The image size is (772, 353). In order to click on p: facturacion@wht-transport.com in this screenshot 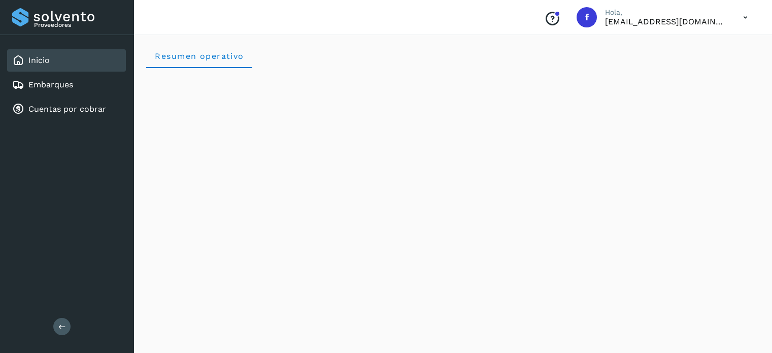, I will do `click(666, 21)`.